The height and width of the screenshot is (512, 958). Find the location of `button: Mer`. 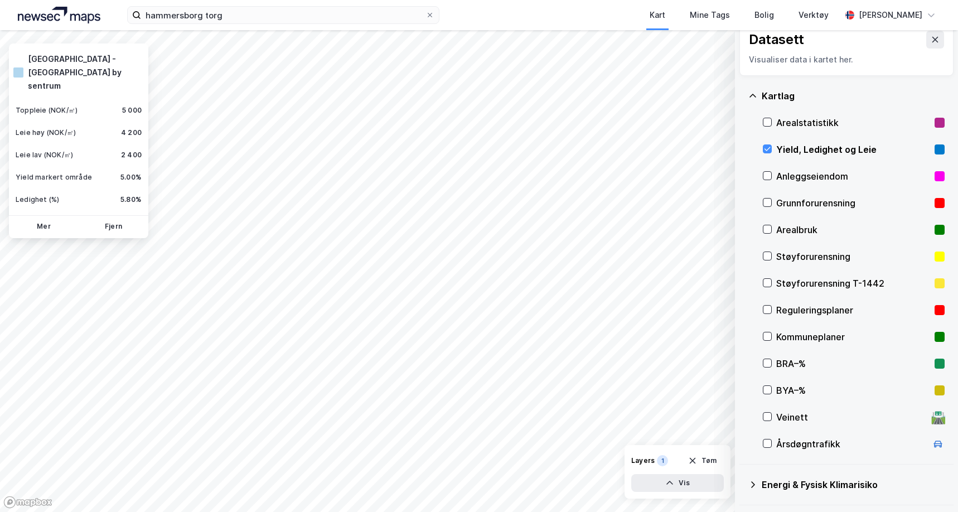

button: Mer is located at coordinates (43, 227).